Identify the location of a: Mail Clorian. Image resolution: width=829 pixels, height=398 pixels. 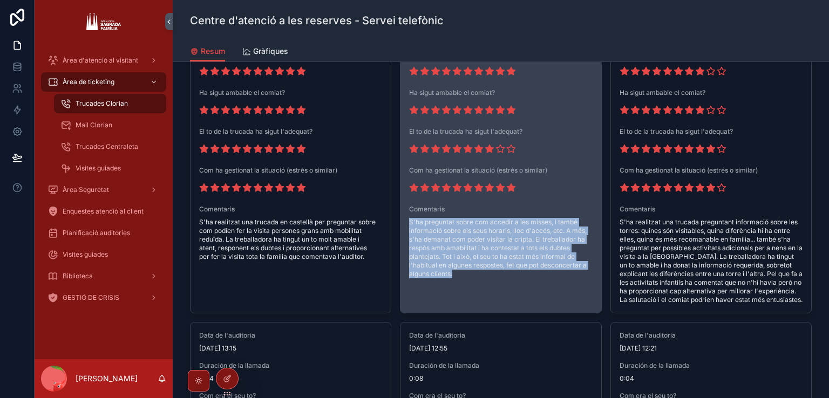
(110, 125).